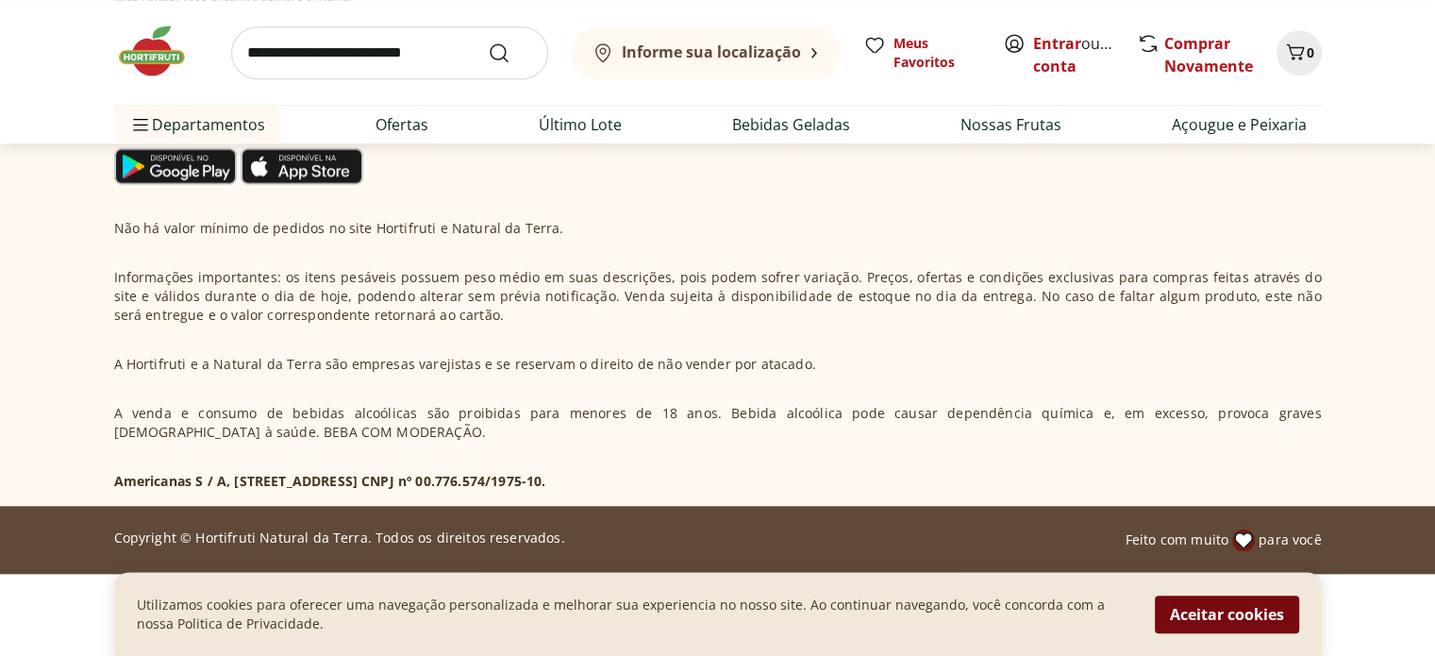 This screenshot has width=1435, height=656. I want to click on button: Submit Search, so click(510, 53).